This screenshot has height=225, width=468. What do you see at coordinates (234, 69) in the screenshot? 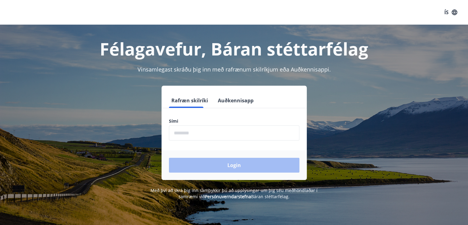
I see `span: Vinsamlegast skráðu þig inn með rafrænum skilríkjum eða Auðkennisappi.` at bounding box center [234, 69].